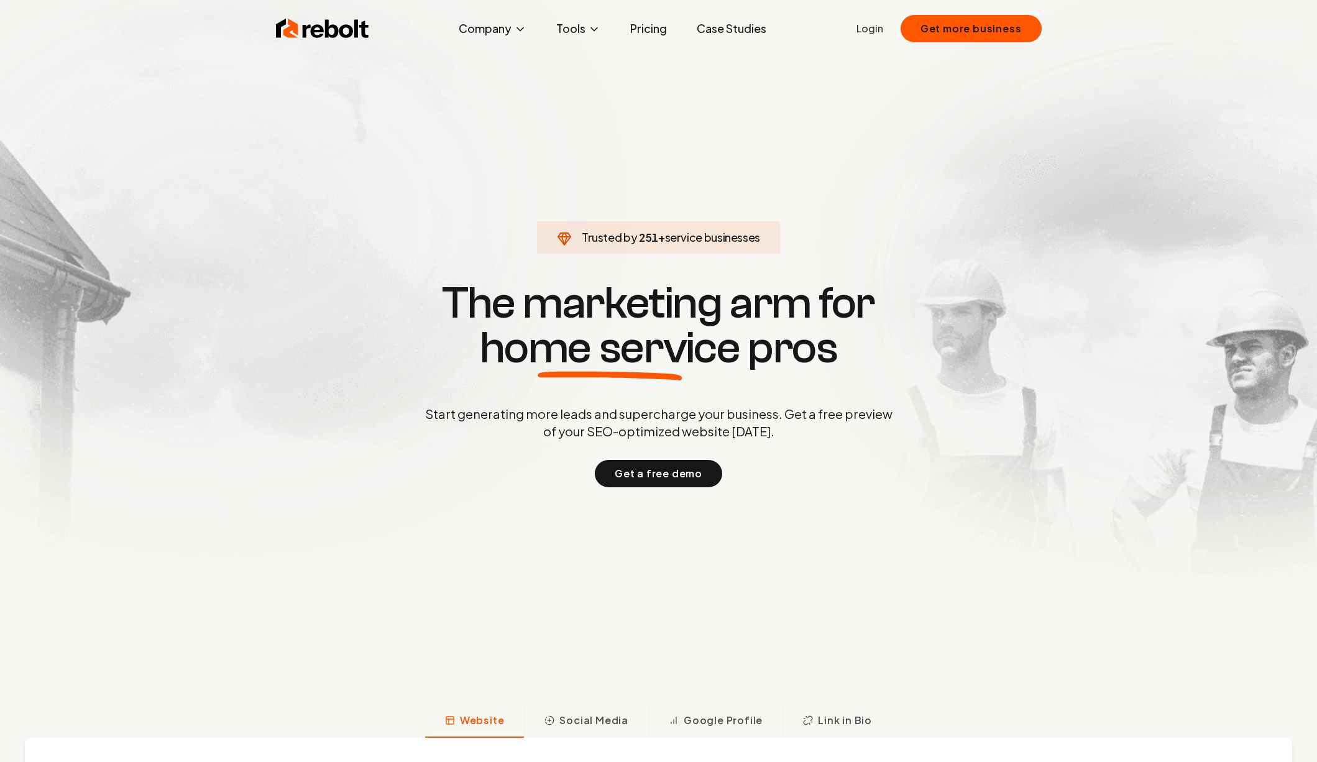 The height and width of the screenshot is (762, 1317). I want to click on a: Pricing, so click(648, 29).